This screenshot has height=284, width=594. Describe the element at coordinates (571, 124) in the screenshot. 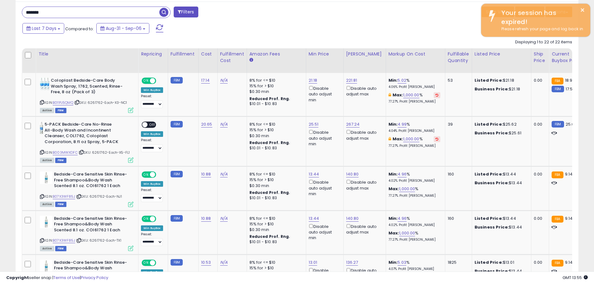

I see `span: 25.62` at that location.